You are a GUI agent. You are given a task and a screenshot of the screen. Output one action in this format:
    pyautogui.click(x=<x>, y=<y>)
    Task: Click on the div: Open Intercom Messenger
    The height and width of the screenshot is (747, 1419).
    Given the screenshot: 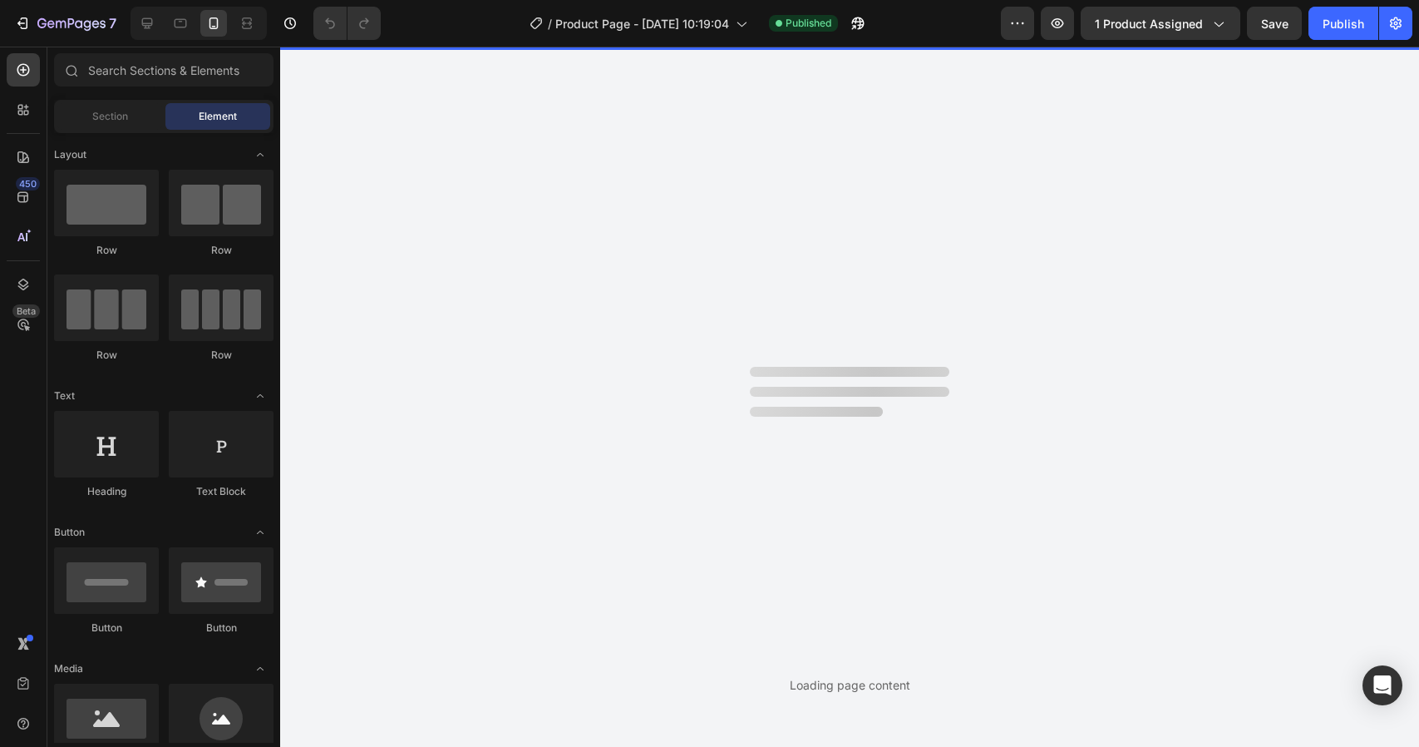 What is the action you would take?
    pyautogui.click(x=1383, y=685)
    